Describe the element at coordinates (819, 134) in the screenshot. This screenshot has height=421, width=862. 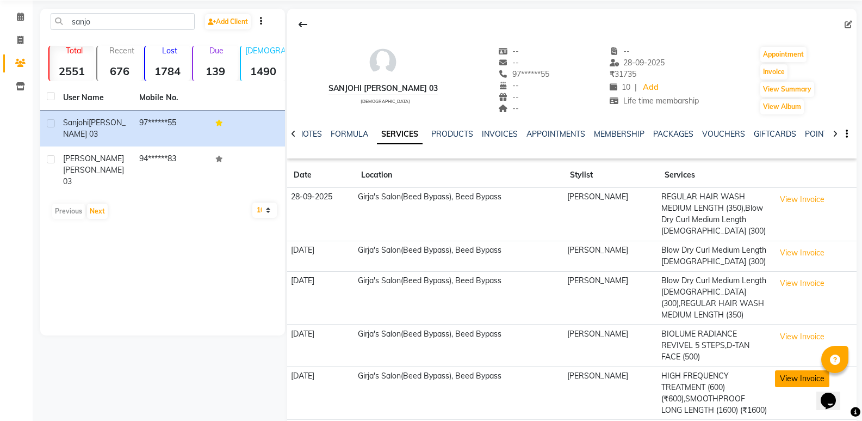
I see `a: POINTS` at that location.